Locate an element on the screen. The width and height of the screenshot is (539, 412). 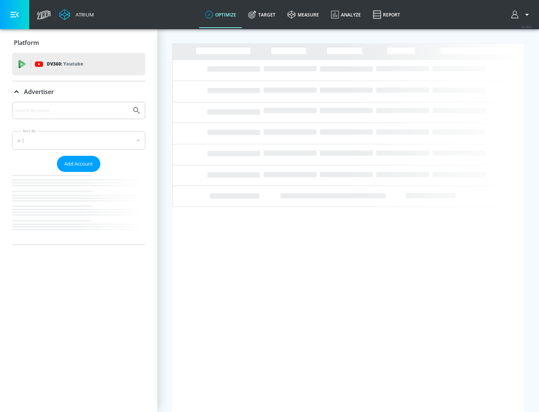
div: Platform is located at coordinates (79, 43).